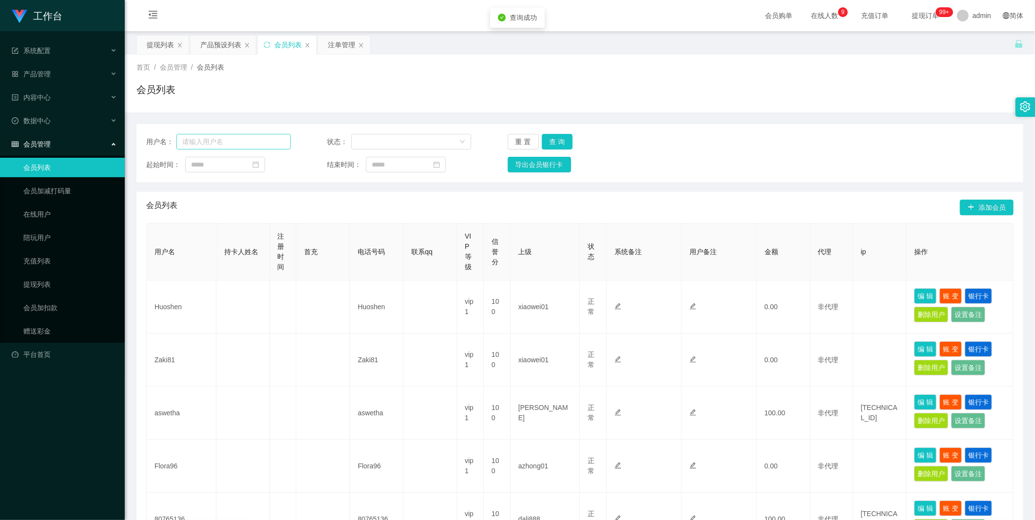 The height and width of the screenshot is (520, 1035). Describe the element at coordinates (921, 252) in the screenshot. I see `span: 操作` at that location.